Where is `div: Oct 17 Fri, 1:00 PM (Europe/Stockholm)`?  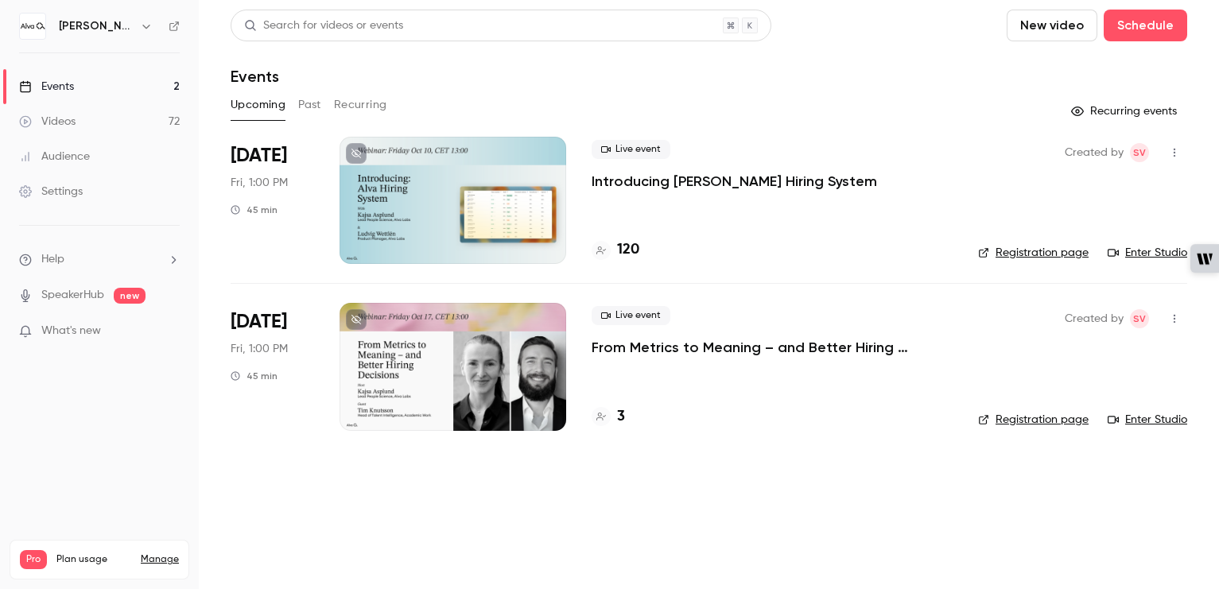
div: Oct 17 Fri, 1:00 PM (Europe/Stockholm) is located at coordinates (272, 367).